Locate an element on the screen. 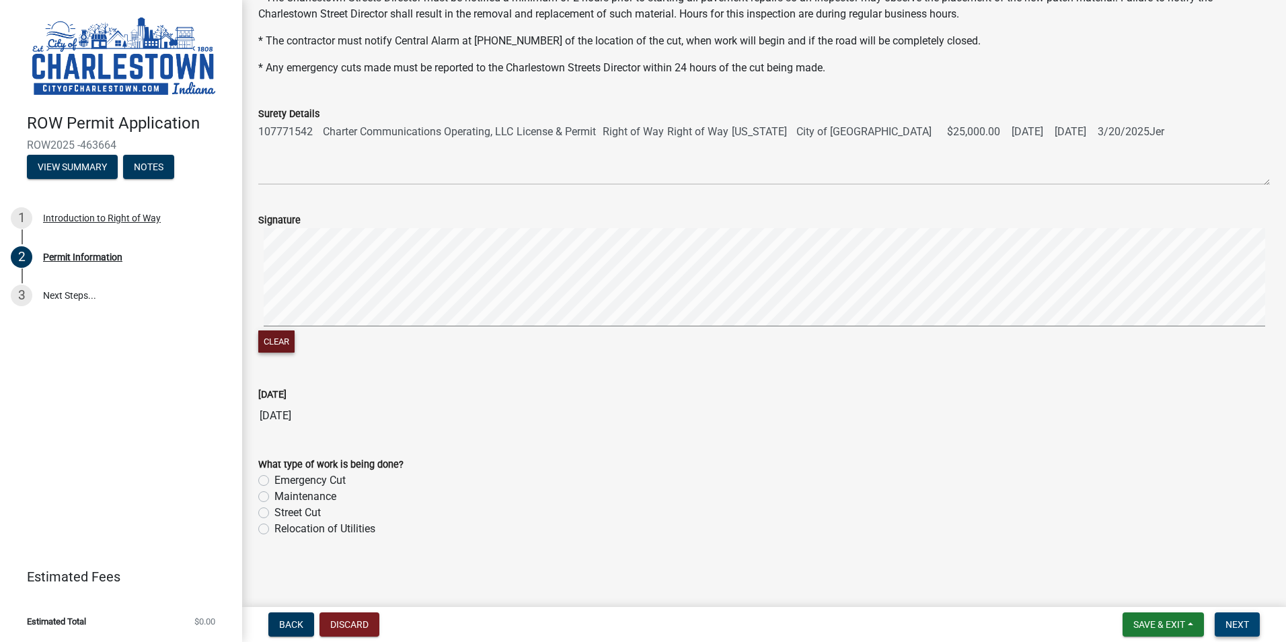  wm-modal-confirm: Summary is located at coordinates (72, 168).